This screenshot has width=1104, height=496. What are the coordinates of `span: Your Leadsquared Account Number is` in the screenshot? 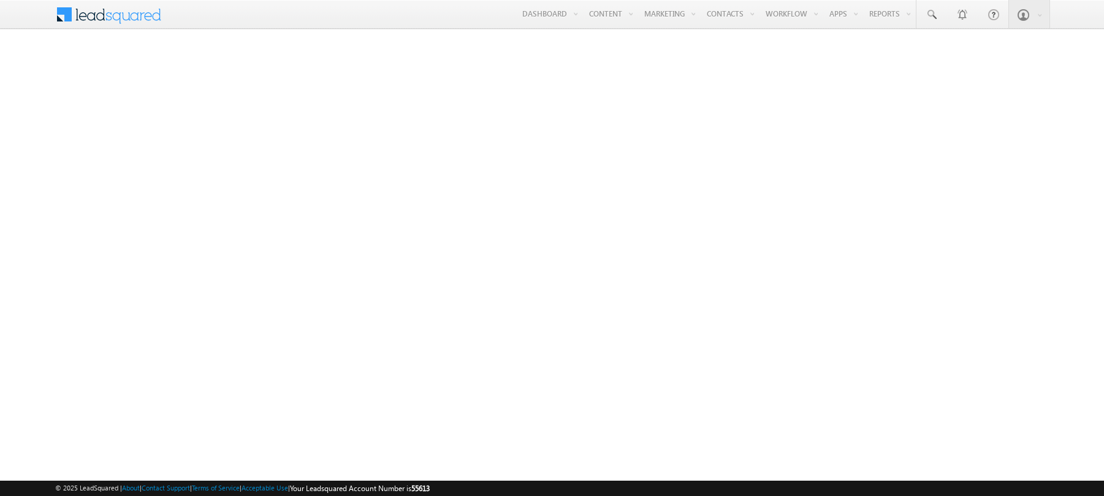 It's located at (360, 488).